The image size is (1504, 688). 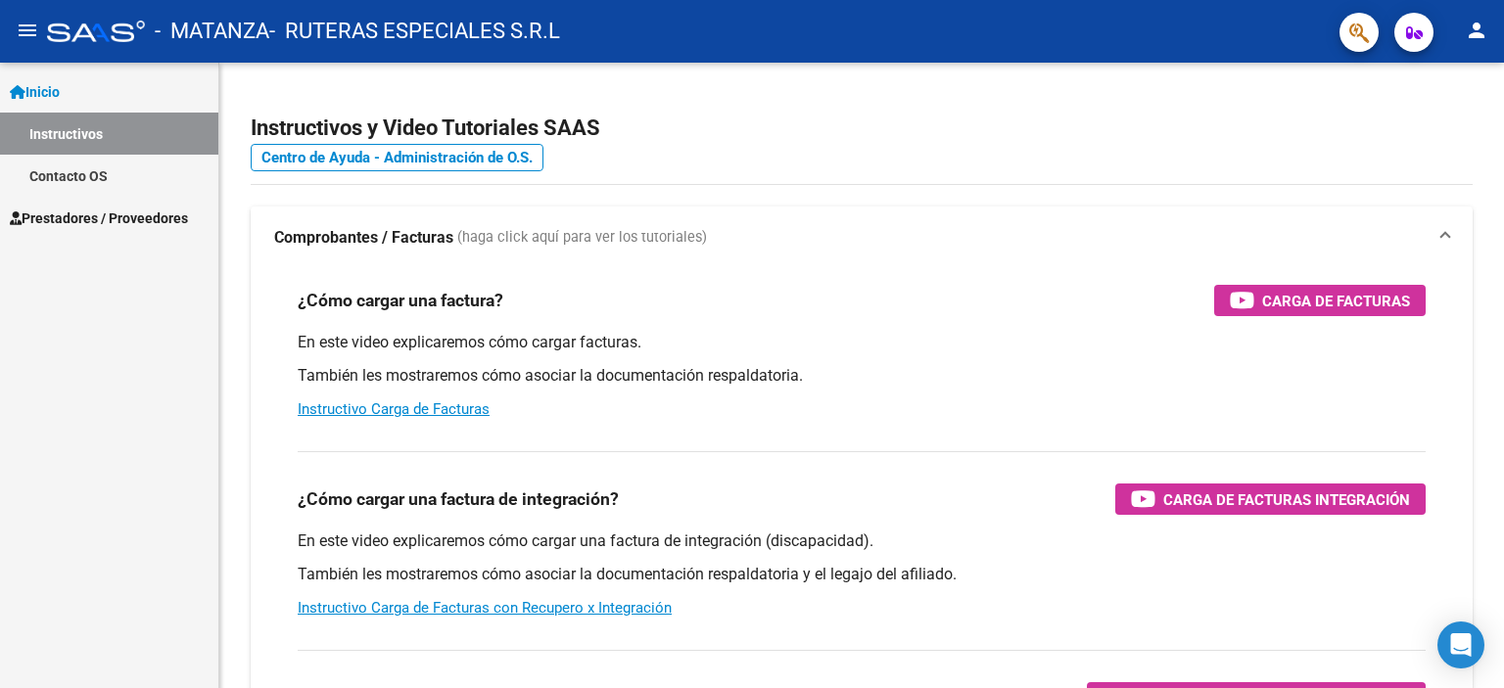 I want to click on mat-icon: menu, so click(x=27, y=30).